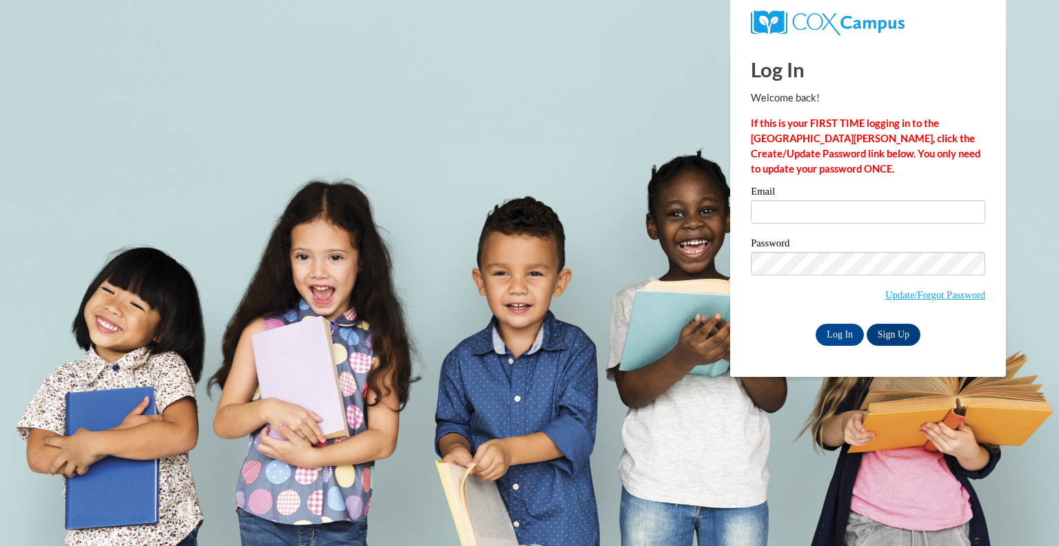 Image resolution: width=1059 pixels, height=546 pixels. I want to click on label: Password, so click(868, 245).